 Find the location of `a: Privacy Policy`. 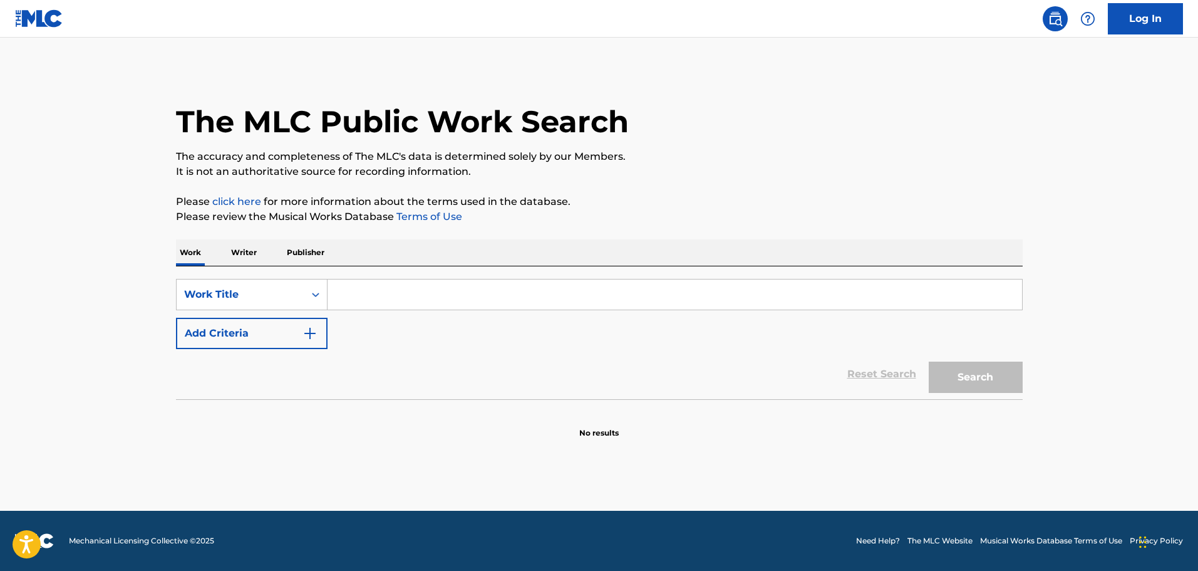

a: Privacy Policy is located at coordinates (1156, 541).